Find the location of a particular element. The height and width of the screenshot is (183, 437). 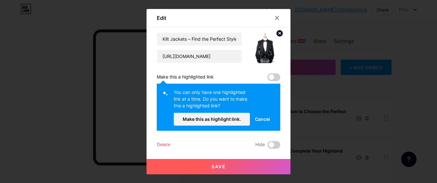

button: Save is located at coordinates (218, 166).